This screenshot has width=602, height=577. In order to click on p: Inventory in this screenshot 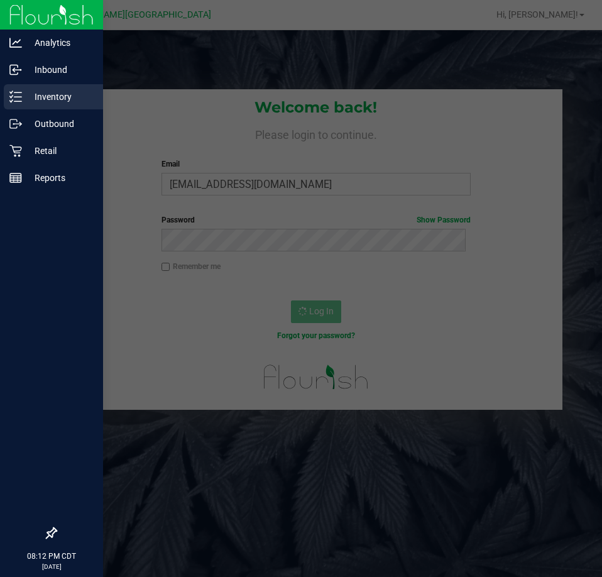, I will do `click(60, 97)`.